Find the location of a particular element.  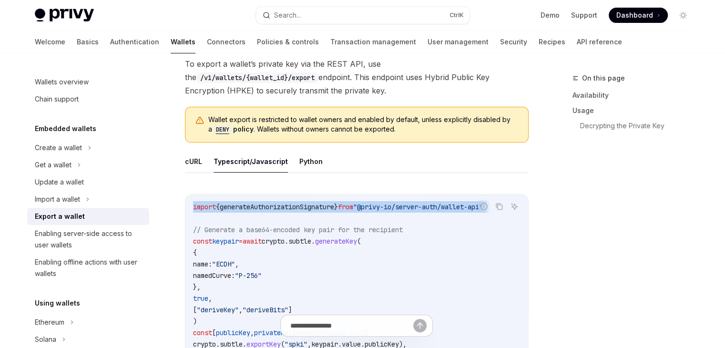

span: true is located at coordinates (201, 298).